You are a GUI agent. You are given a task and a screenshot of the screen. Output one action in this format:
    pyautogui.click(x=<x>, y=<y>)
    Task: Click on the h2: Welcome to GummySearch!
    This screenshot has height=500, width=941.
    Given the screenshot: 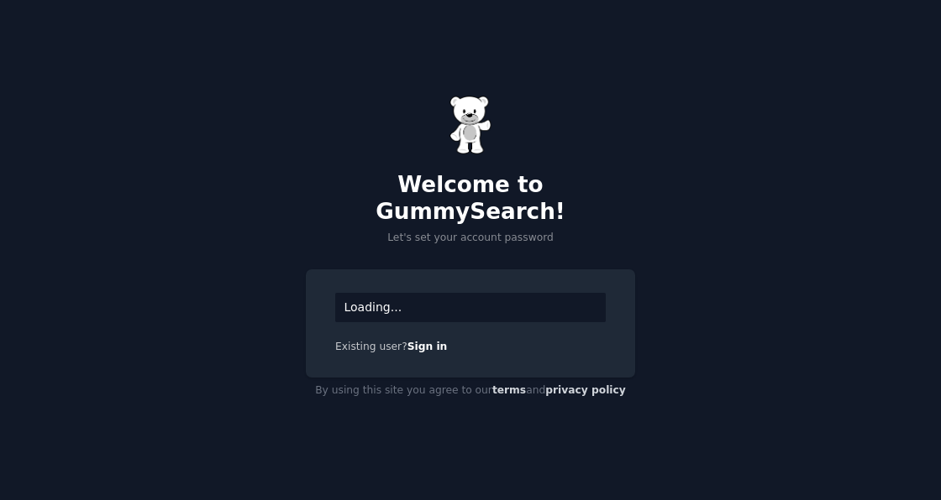 What is the action you would take?
    pyautogui.click(x=470, y=198)
    